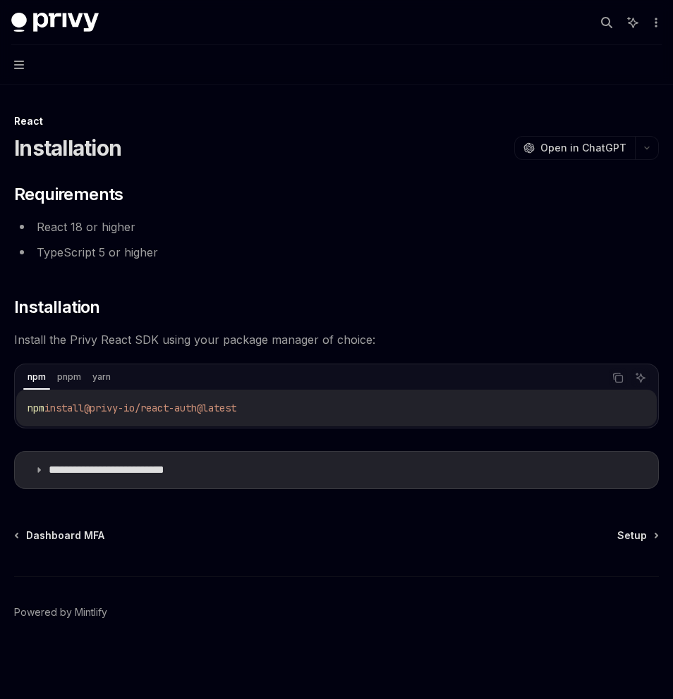  What do you see at coordinates (583, 148) in the screenshot?
I see `span: Open in ChatGPT` at bounding box center [583, 148].